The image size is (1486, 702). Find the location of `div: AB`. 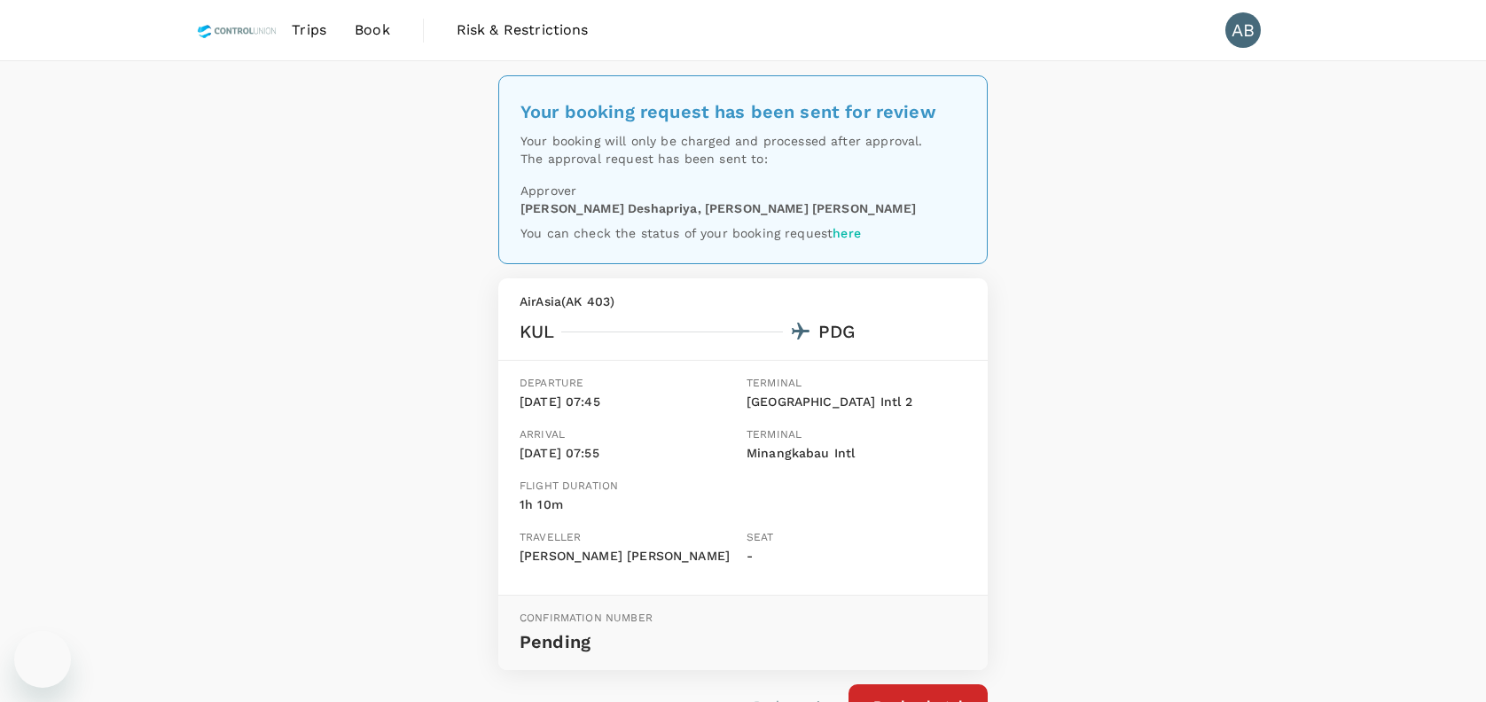

div: AB is located at coordinates (1243, 30).